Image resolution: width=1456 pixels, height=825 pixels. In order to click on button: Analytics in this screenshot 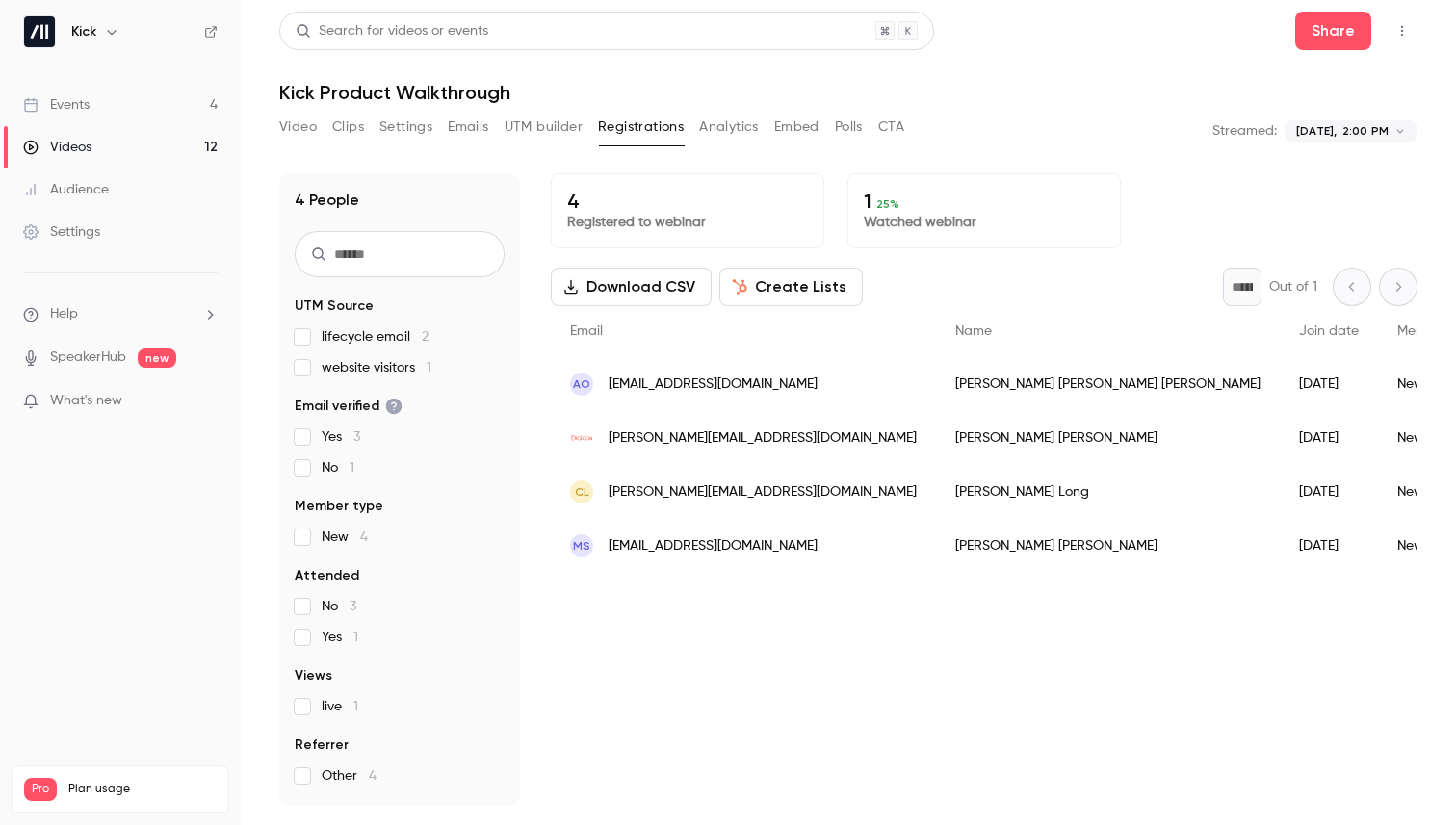, I will do `click(729, 127)`.